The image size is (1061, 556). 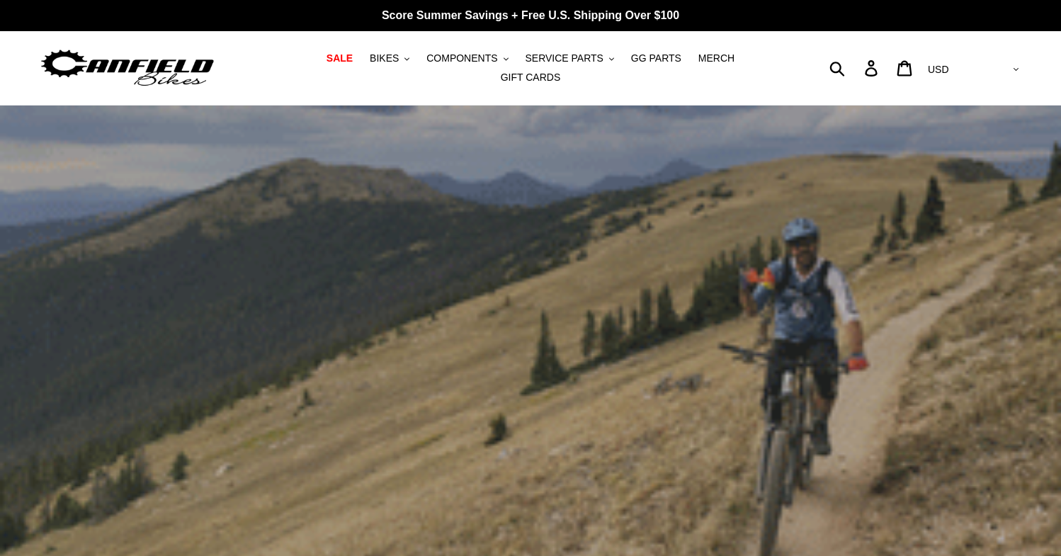 I want to click on a: GIFT CARDS, so click(x=531, y=77).